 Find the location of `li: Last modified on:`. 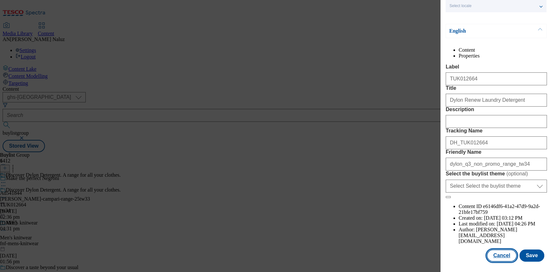

li: Last modified on: is located at coordinates (502, 224).